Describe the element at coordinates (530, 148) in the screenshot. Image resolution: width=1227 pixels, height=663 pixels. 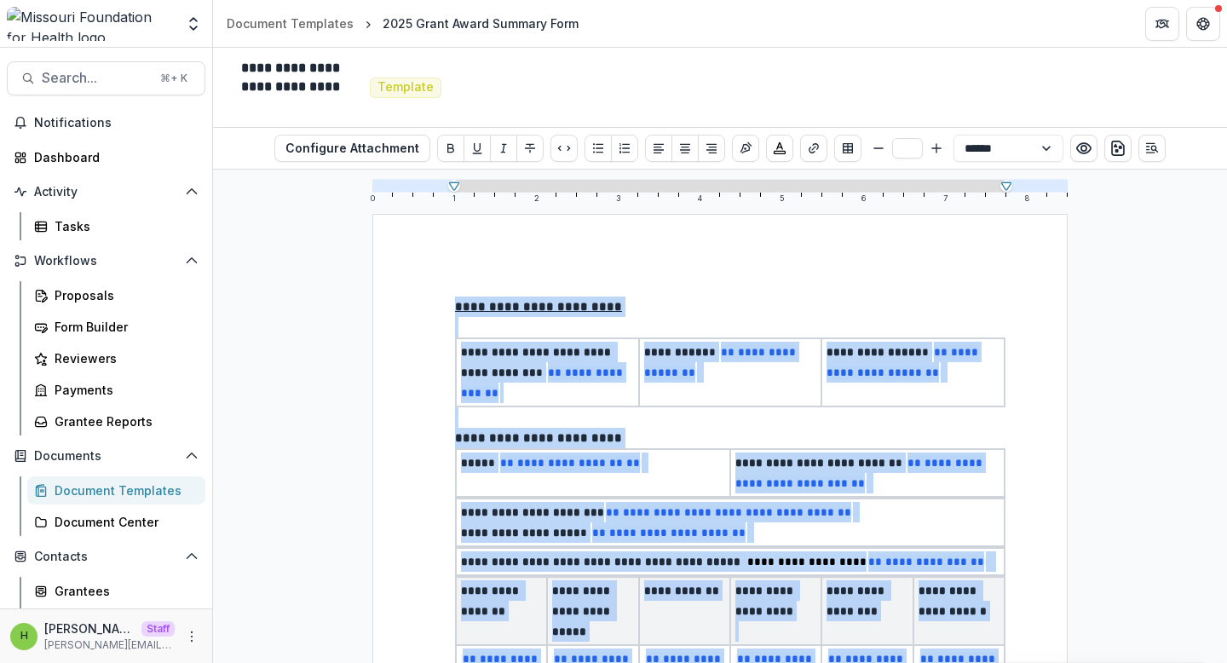
I see `button: Strike` at that location.